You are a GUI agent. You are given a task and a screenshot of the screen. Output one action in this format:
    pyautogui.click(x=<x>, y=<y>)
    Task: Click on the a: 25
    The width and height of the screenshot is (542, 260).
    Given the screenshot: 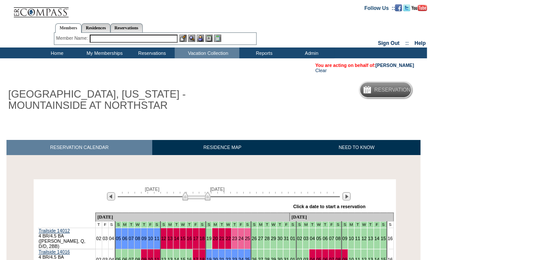 What is the action you would take?
    pyautogui.click(x=248, y=238)
    